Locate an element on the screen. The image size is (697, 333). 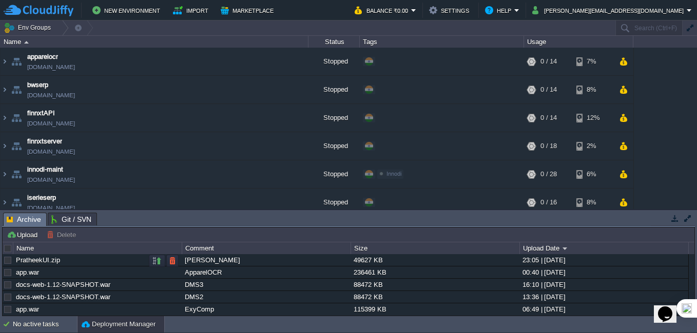
div: ExyComp is located at coordinates (266, 309).